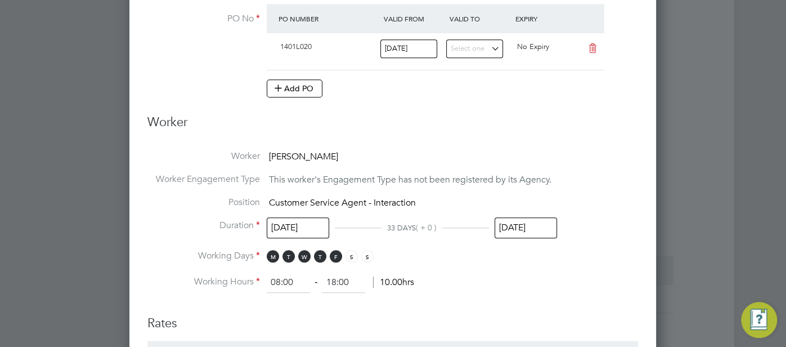 Image resolution: width=786 pixels, height=347 pixels. Describe the element at coordinates (204, 19) in the screenshot. I see `label: PO No` at that location.